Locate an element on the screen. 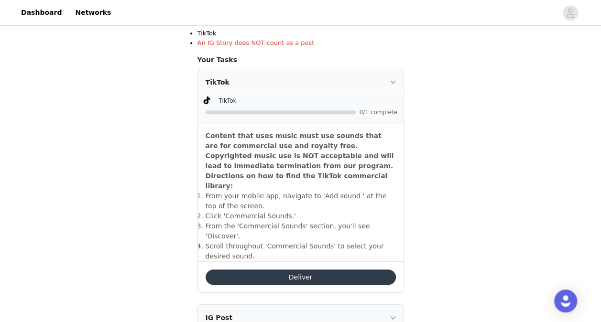  li: ​From your mobile app, navigate to 'Add sound ' at the top of the screen. is located at coordinates (301, 201).